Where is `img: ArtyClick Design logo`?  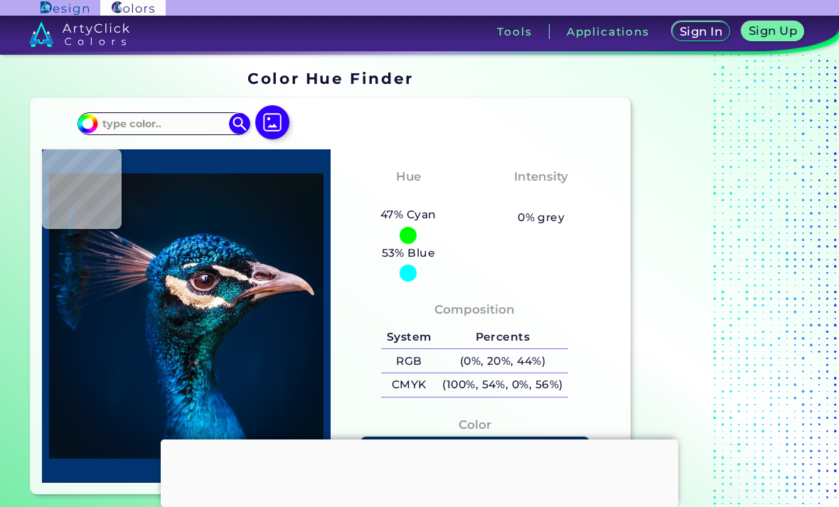
img: ArtyClick Design logo is located at coordinates (64, 8).